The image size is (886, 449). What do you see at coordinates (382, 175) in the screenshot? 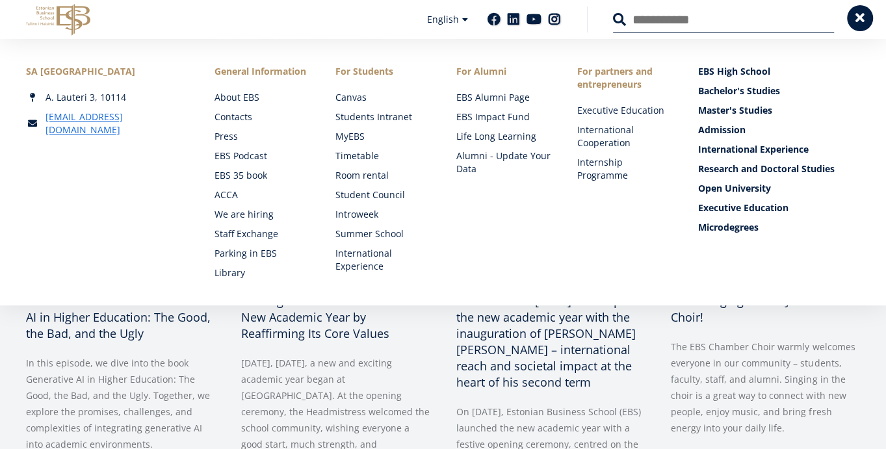
I see `a: Room rental` at bounding box center [382, 175].